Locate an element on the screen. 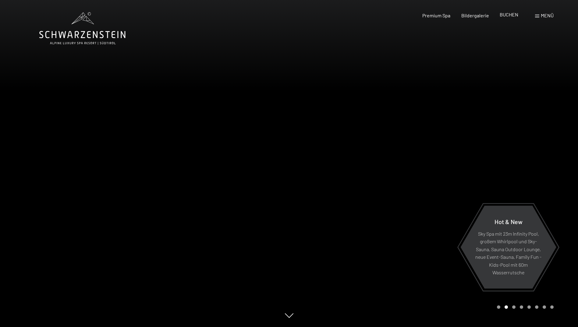 The image size is (578, 327). span: BUCHEN is located at coordinates (509, 14).